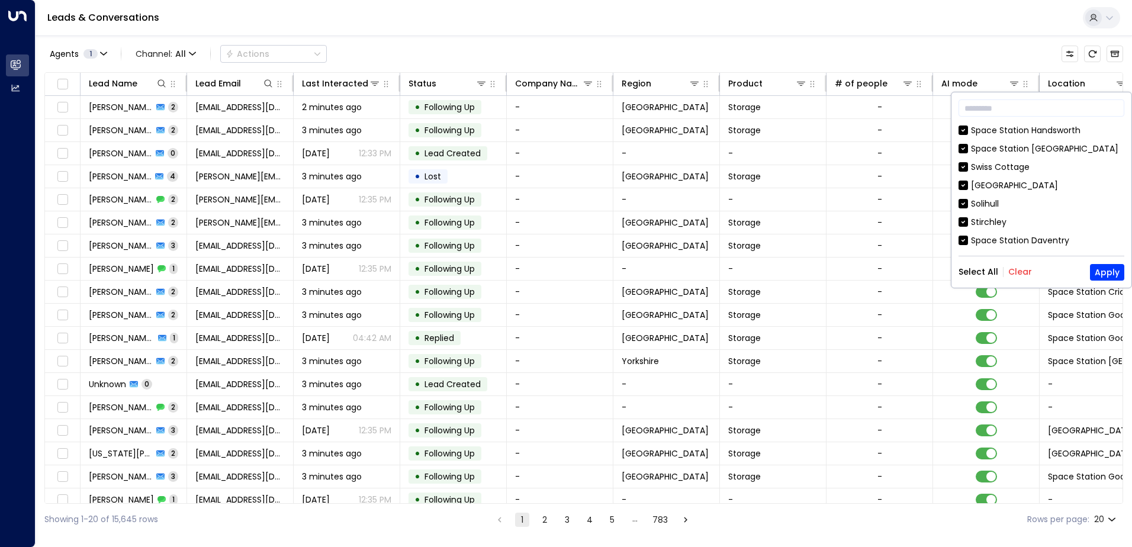  I want to click on span: Felicia Mirembe, so click(121, 292).